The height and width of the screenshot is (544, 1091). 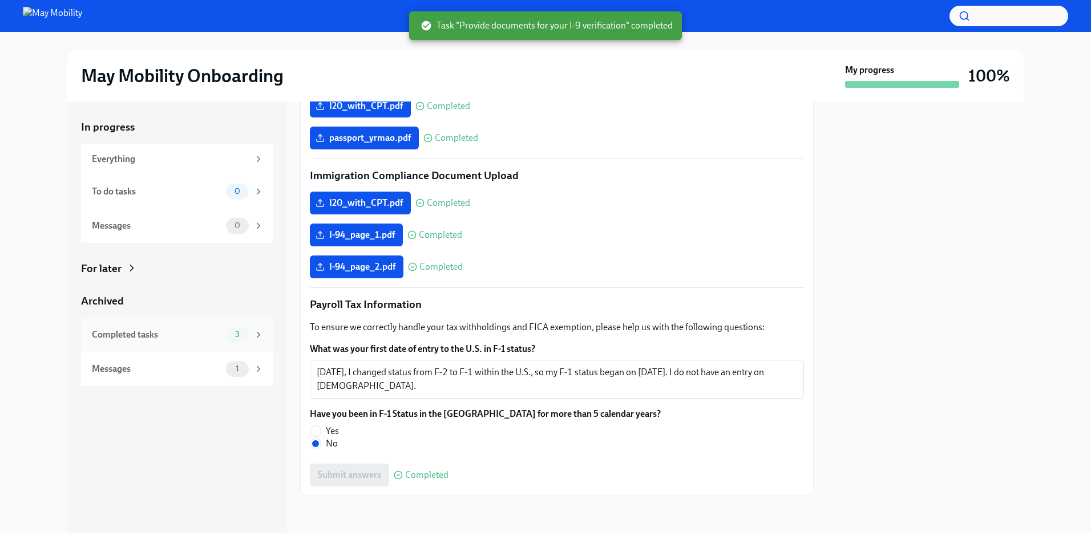 I want to click on div: To do tasks, so click(x=156, y=192).